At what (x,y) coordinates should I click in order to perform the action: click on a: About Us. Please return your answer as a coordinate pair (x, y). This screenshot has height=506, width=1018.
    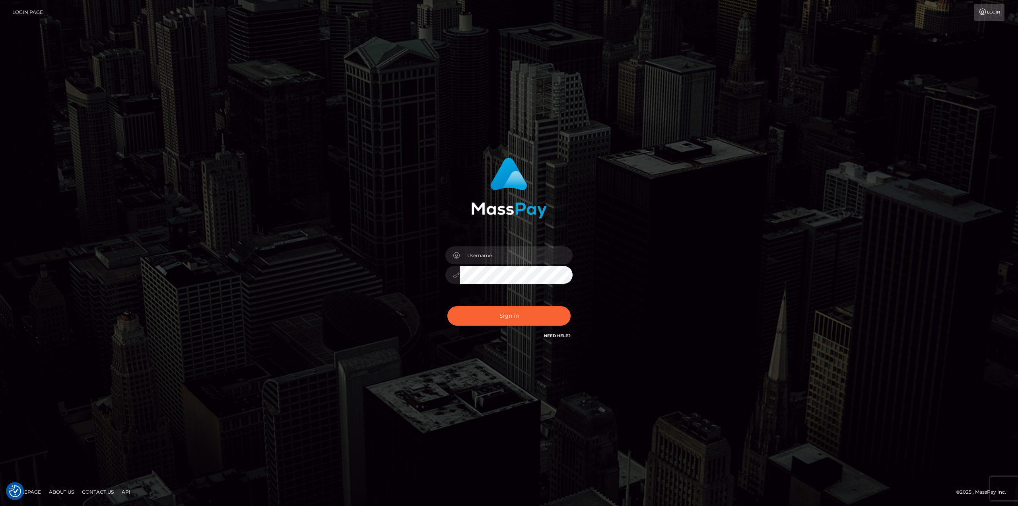
    Looking at the image, I should click on (61, 491).